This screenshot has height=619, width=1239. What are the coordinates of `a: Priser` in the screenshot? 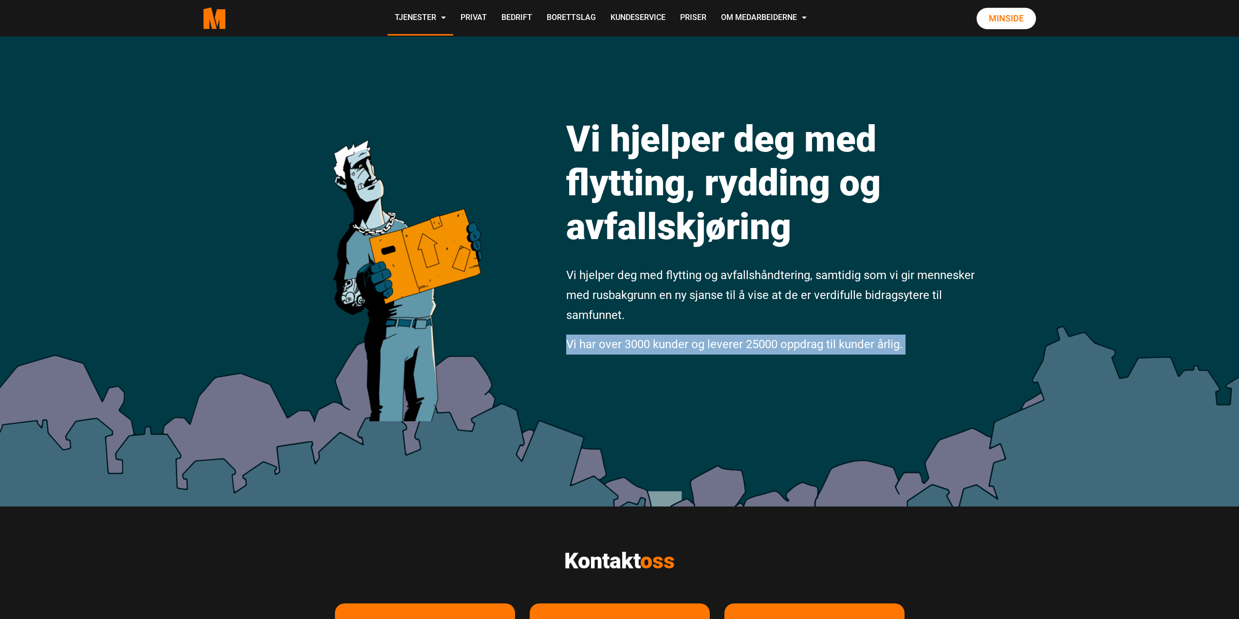 It's located at (693, 18).